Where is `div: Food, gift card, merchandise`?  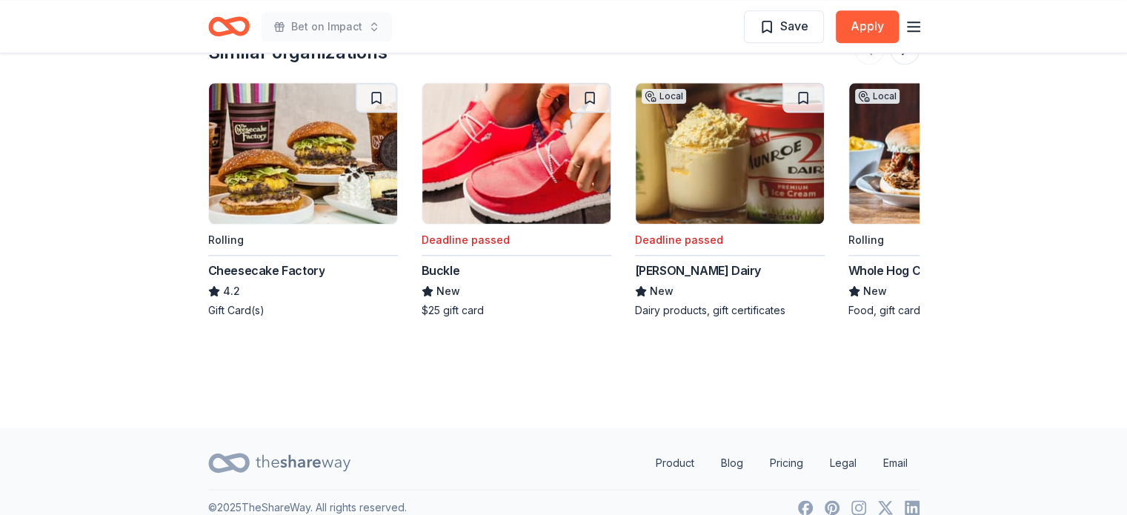
div: Food, gift card, merchandise is located at coordinates (944, 311).